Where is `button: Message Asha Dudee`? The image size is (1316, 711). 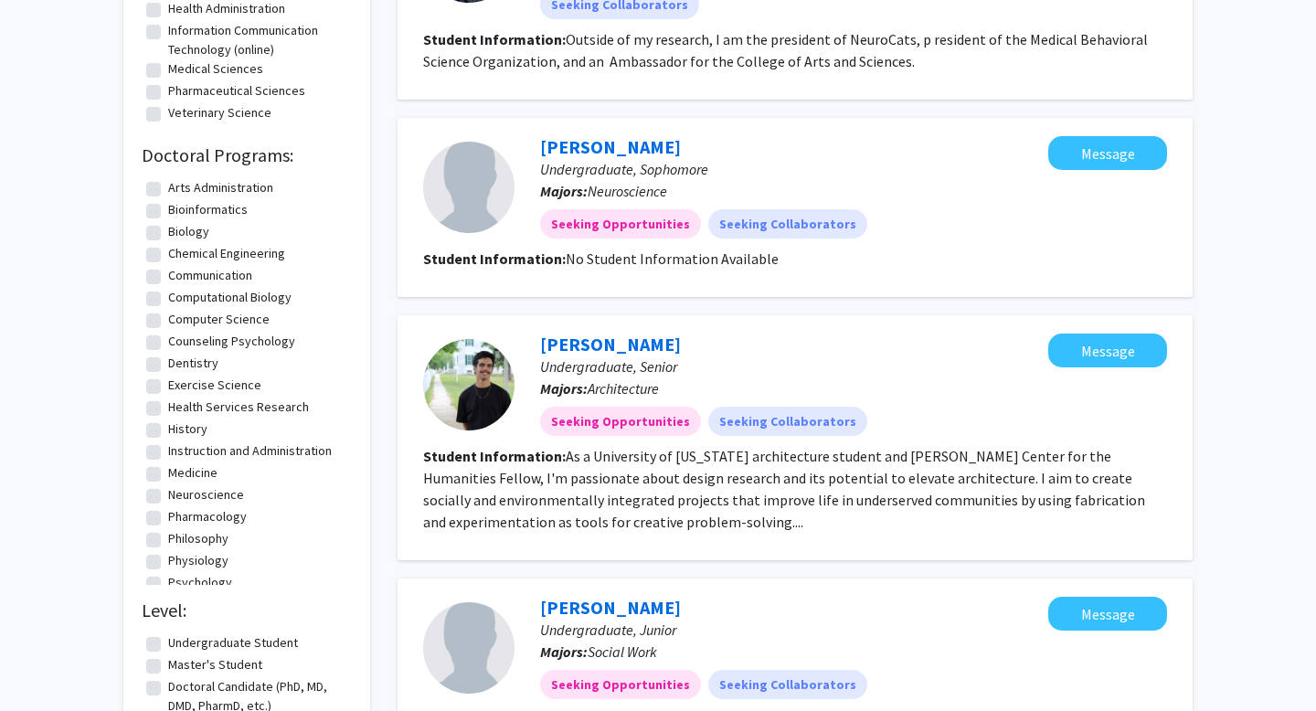 button: Message Asha Dudee is located at coordinates (1108, 613).